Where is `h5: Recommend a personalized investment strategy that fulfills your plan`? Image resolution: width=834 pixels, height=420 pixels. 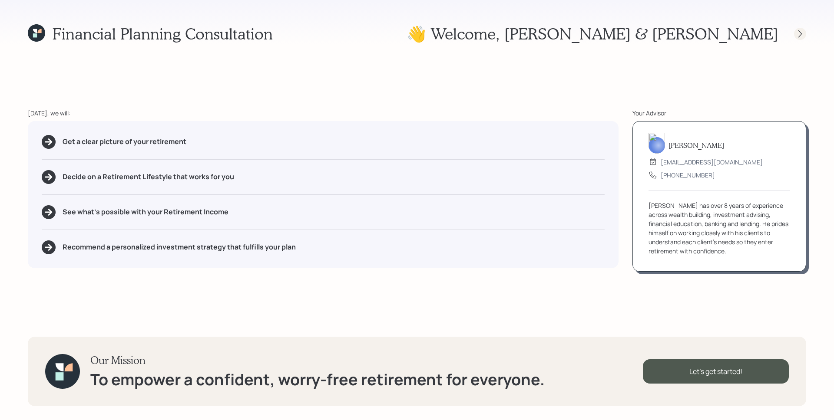 h5: Recommend a personalized investment strategy that fulfills your plan is located at coordinates (179, 247).